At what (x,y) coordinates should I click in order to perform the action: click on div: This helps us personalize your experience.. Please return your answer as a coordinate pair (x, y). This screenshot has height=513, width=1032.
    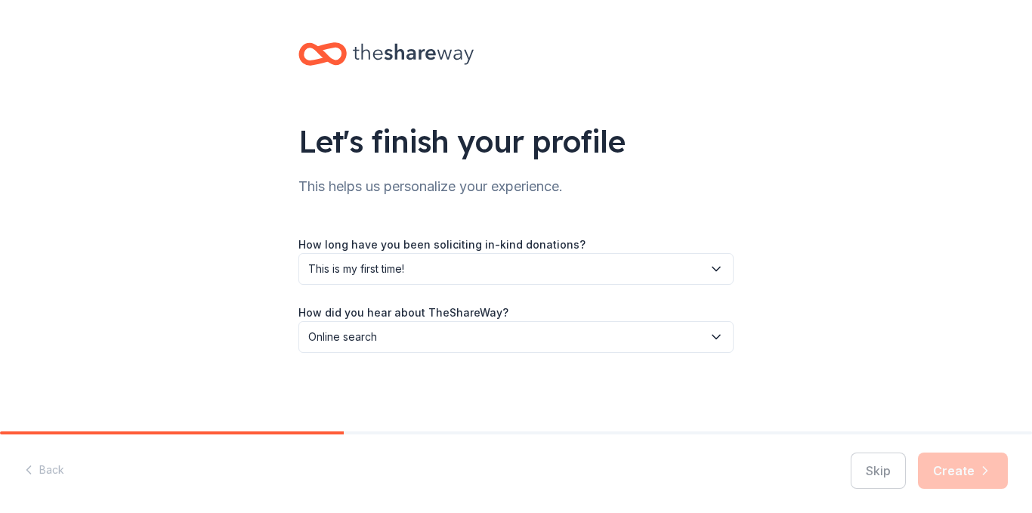
    Looking at the image, I should click on (516, 187).